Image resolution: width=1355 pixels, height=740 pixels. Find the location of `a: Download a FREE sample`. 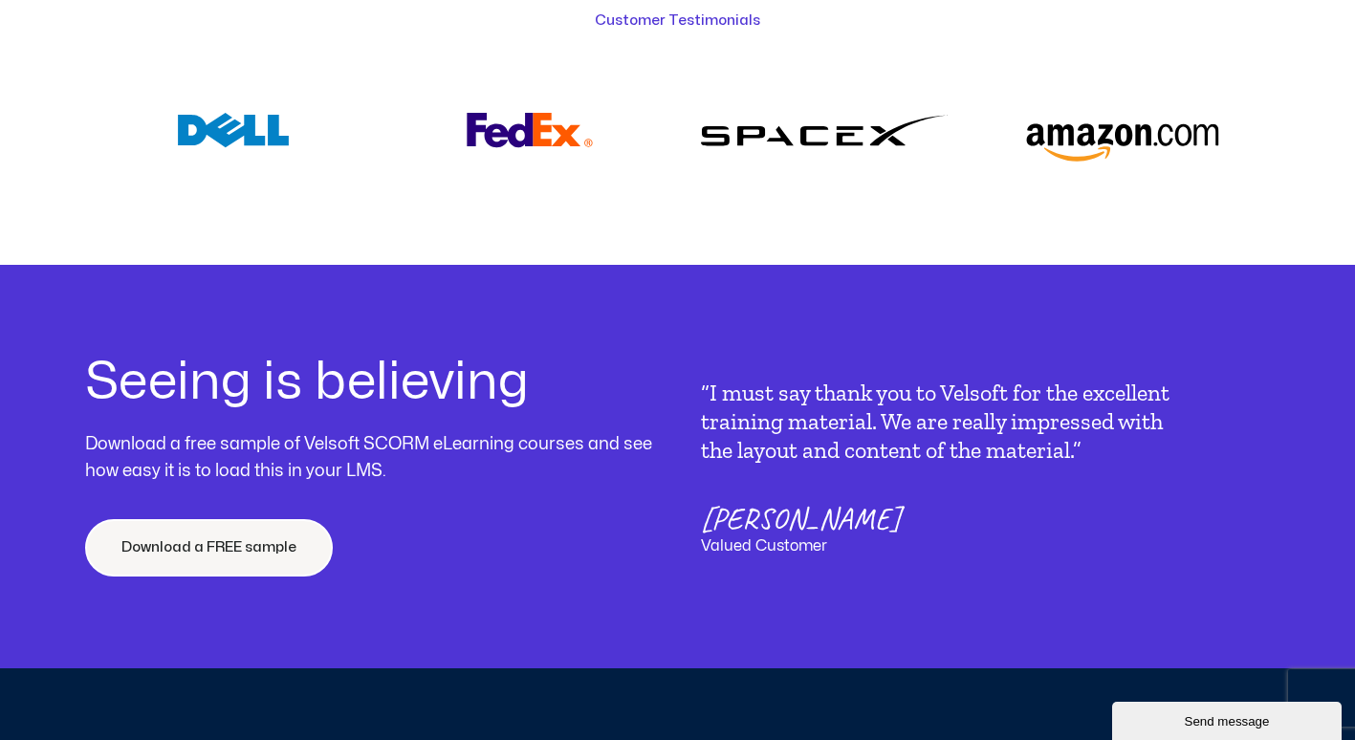

a: Download a FREE sample is located at coordinates (208, 548).